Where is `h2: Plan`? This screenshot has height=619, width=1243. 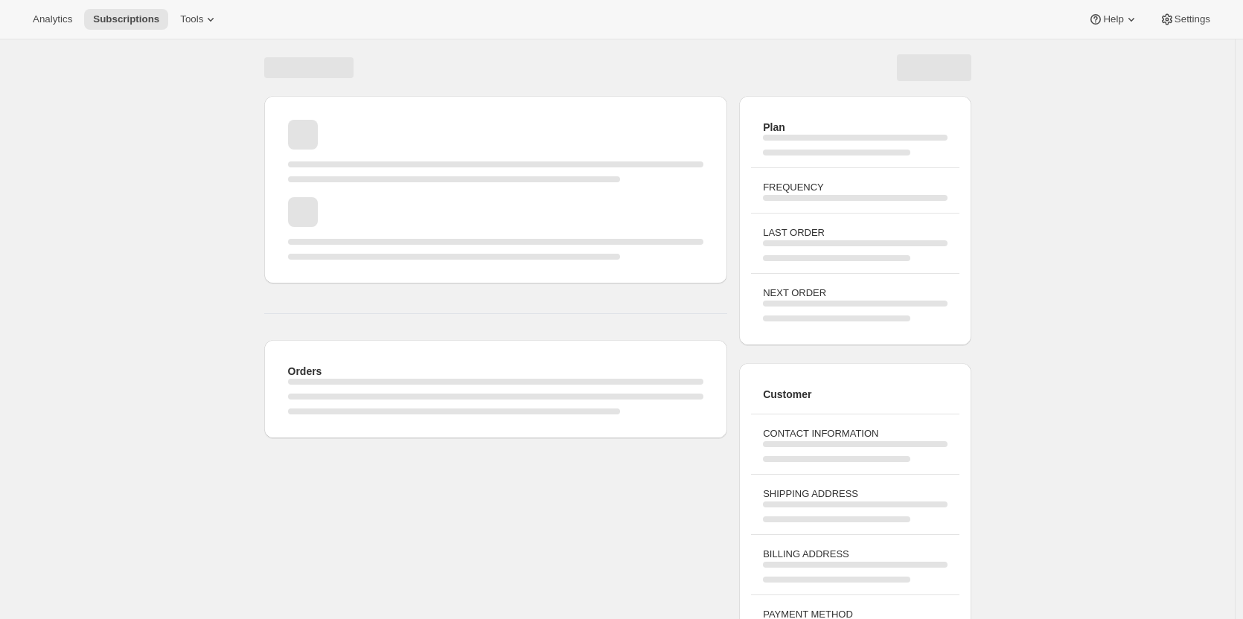
h2: Plan is located at coordinates (854, 127).